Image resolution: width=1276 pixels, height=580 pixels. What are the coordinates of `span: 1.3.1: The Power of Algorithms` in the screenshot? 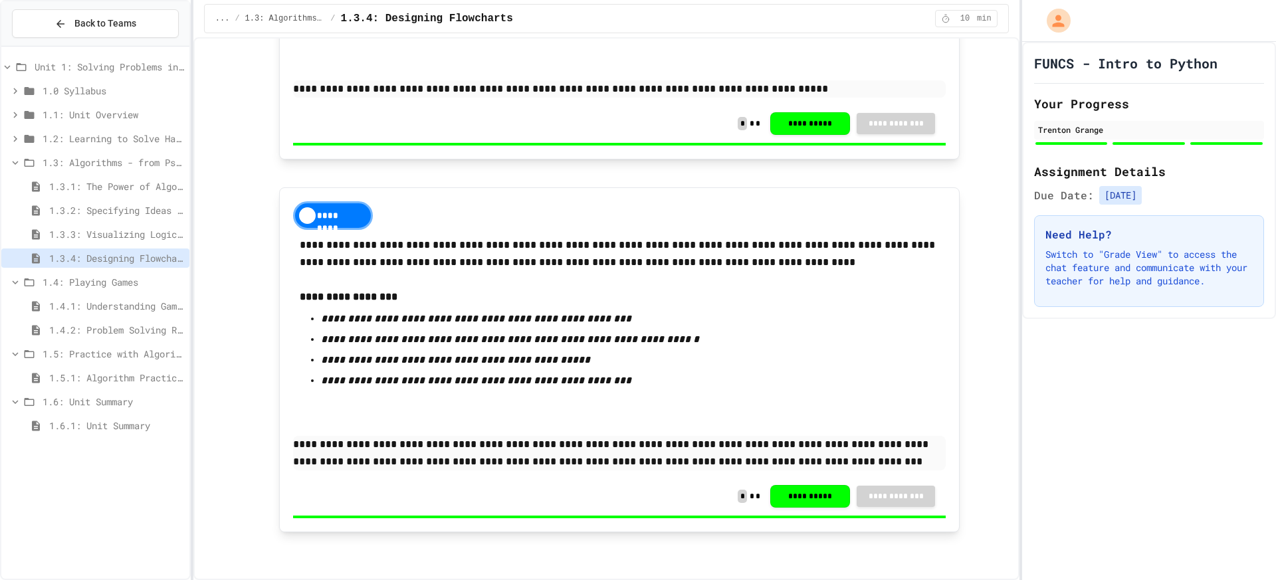 It's located at (116, 186).